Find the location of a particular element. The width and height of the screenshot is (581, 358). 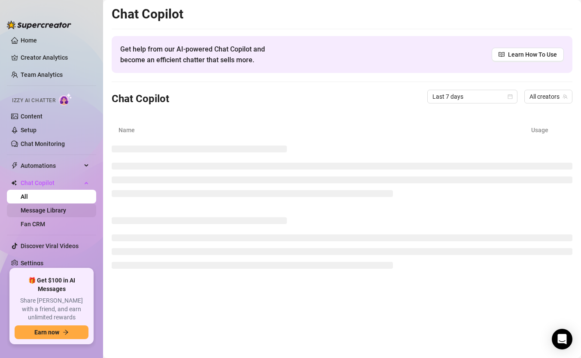

span: calendar is located at coordinates (510, 97).